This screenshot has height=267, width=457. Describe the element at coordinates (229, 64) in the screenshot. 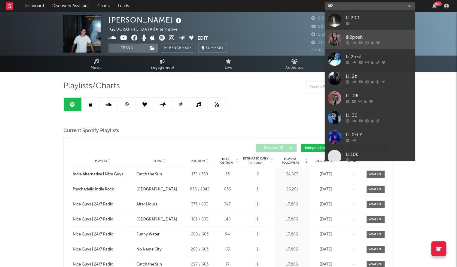

I see `a: Live` at that location.